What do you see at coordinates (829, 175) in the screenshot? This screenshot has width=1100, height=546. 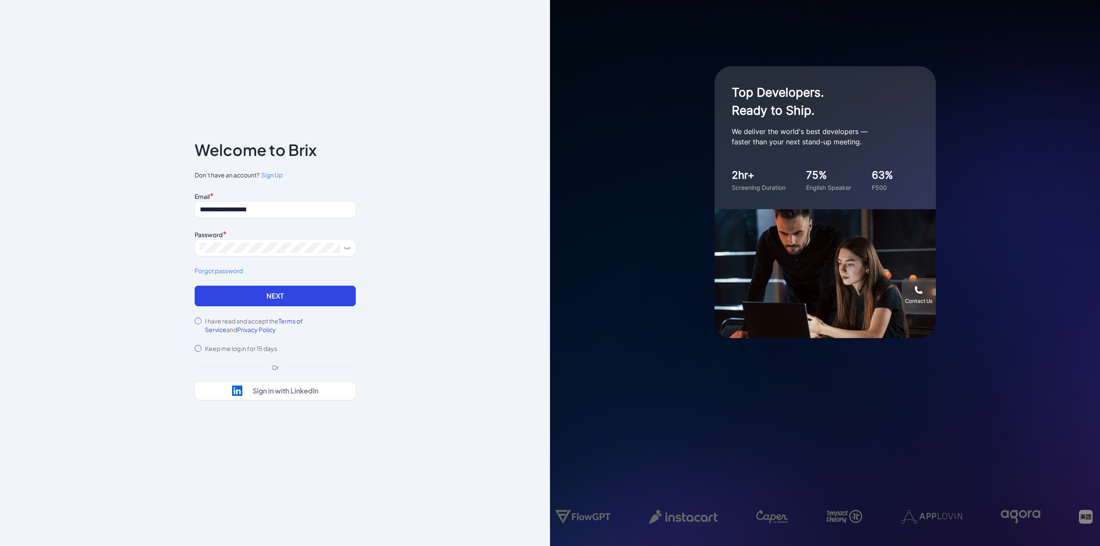 I see `div: 75%` at bounding box center [829, 175].